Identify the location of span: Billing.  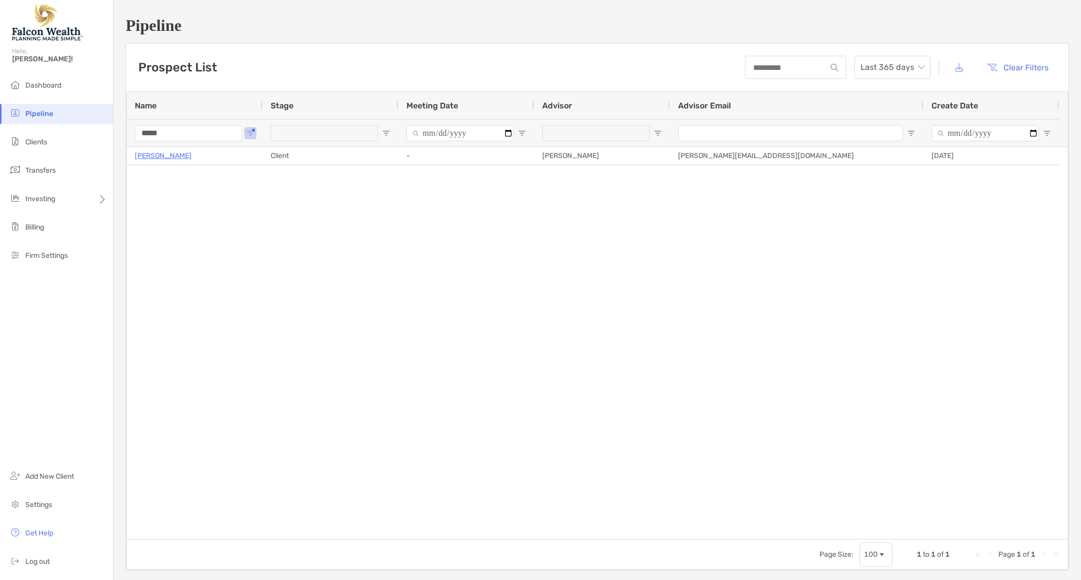
(34, 227).